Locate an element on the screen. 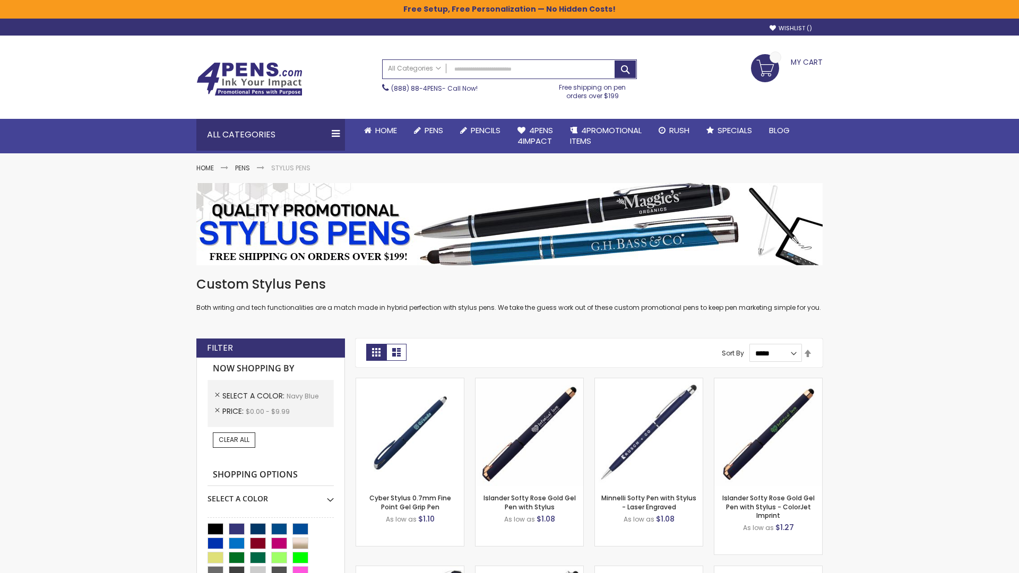 Image resolution: width=1019 pixels, height=573 pixels. span: $1.10 is located at coordinates (426, 519).